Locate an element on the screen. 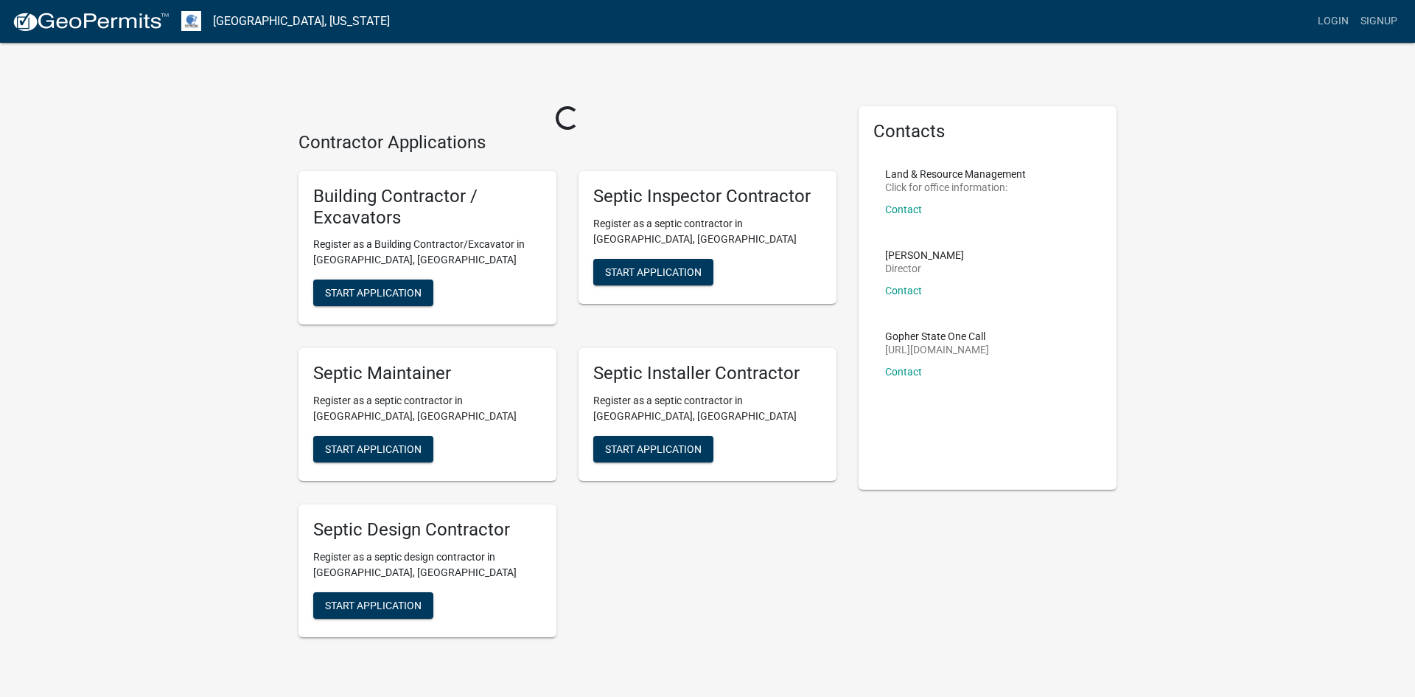  h4: Contractor Applications is located at coordinates (568, 142).